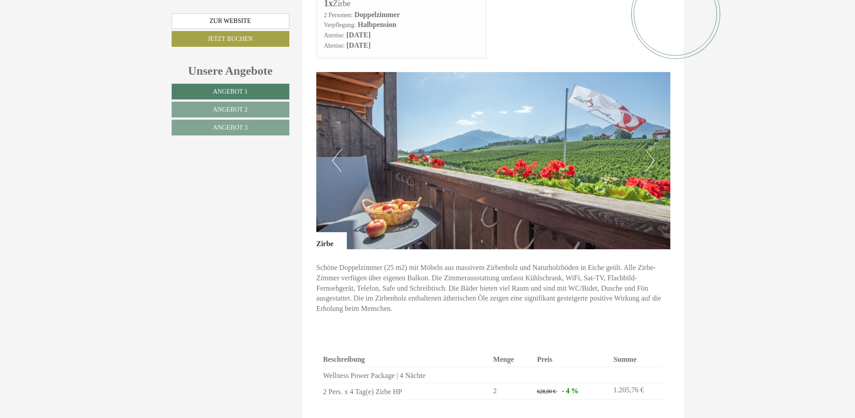 Image resolution: width=855 pixels, height=418 pixels. I want to click on div: Unsere Angebote, so click(231, 71).